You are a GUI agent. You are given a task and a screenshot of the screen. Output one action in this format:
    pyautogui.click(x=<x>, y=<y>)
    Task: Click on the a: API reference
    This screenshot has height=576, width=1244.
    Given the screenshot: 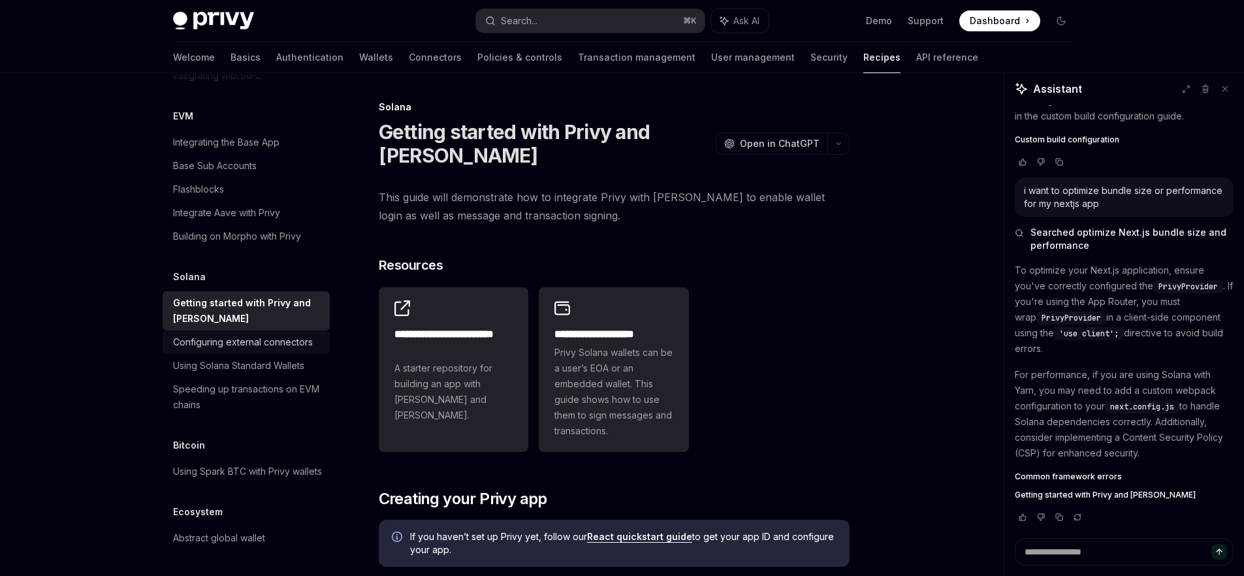 What is the action you would take?
    pyautogui.click(x=947, y=57)
    